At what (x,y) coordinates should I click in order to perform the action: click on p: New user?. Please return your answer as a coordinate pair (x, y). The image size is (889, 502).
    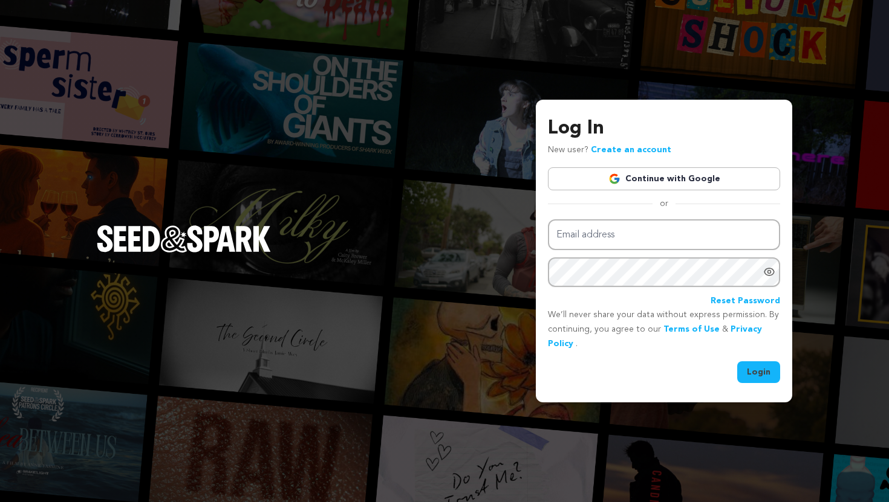
    Looking at the image, I should click on (609, 151).